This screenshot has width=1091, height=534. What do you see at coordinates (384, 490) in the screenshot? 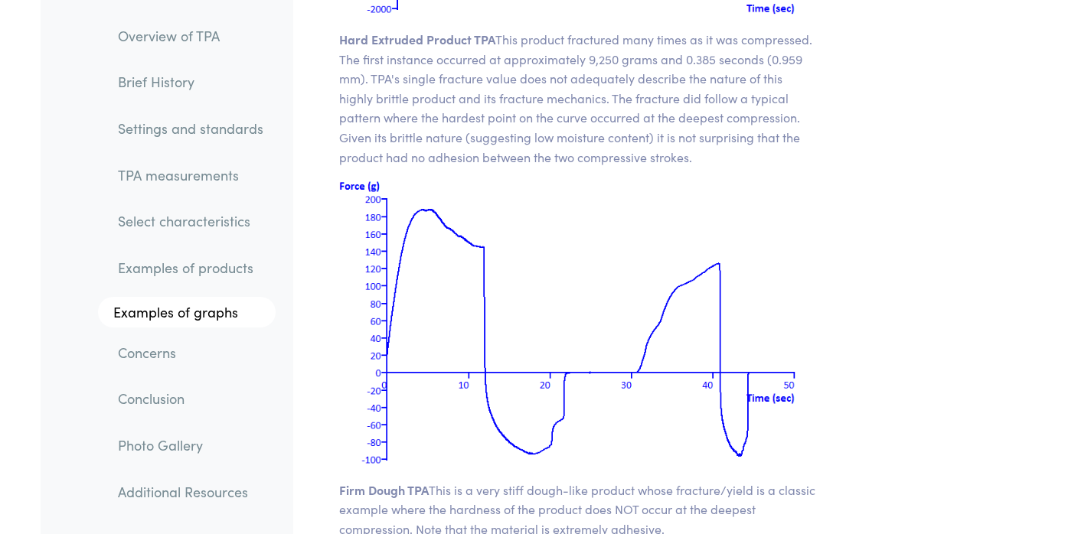
I see `span: Firm Dough TPA` at bounding box center [384, 490].